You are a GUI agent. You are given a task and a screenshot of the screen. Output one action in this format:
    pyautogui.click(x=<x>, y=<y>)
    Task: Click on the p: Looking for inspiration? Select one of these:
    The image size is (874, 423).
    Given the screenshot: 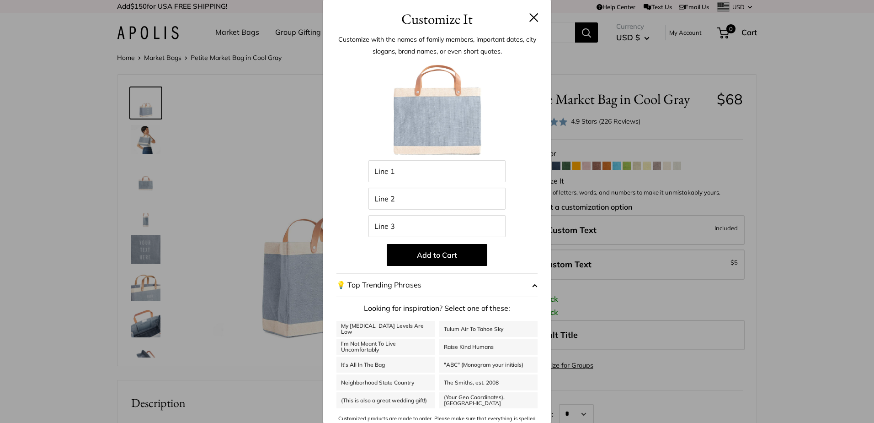 What is the action you would take?
    pyautogui.click(x=437, y=308)
    